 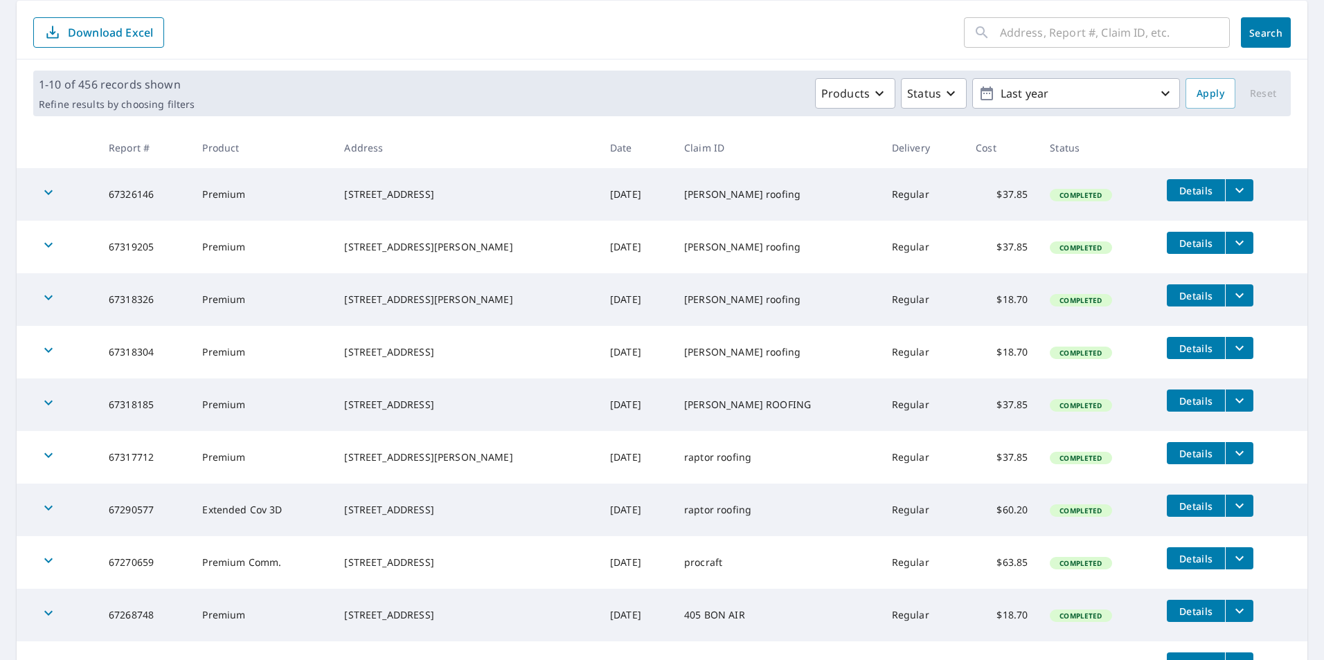 I want to click on button: filesDropdownBtn-67318304, so click(x=1239, y=348).